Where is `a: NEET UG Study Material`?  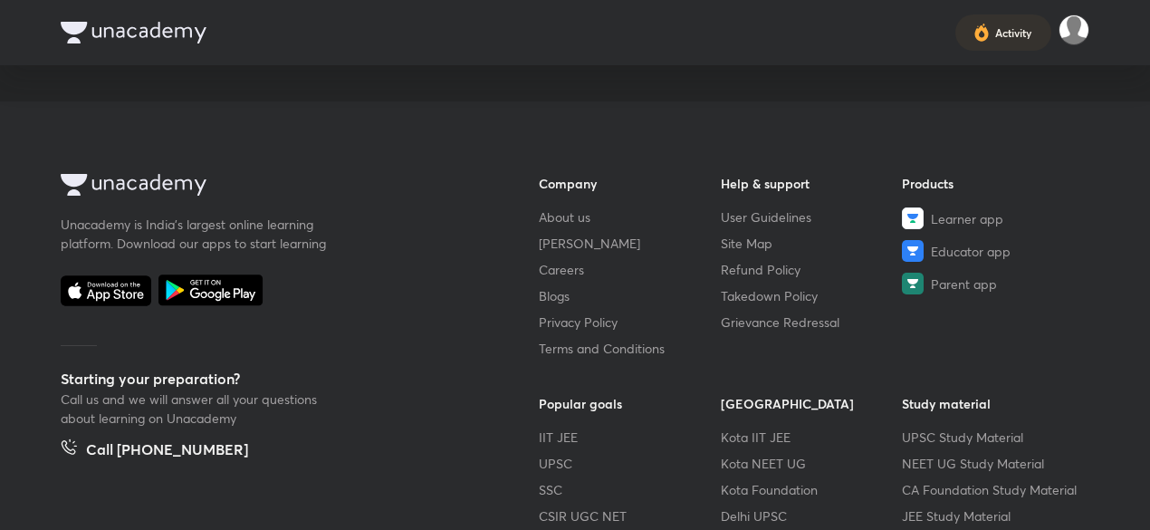 a: NEET UG Study Material is located at coordinates (993, 463).